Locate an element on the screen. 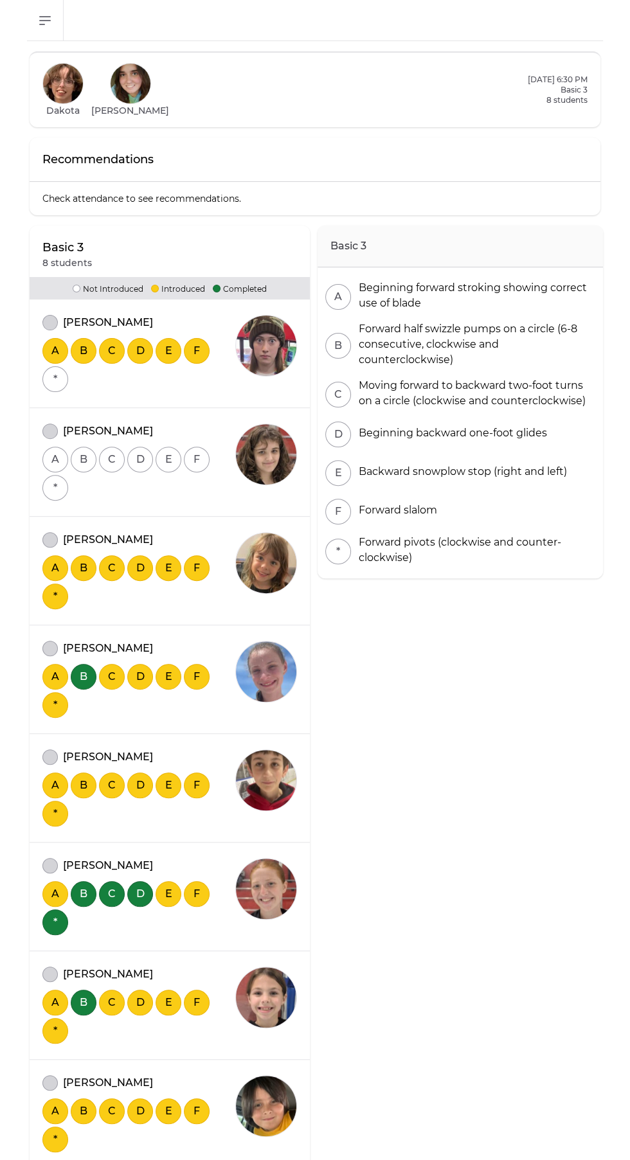 The width and height of the screenshot is (630, 1160). div: Beginning forward stroking showing correct use of blade is located at coordinates (474, 296).